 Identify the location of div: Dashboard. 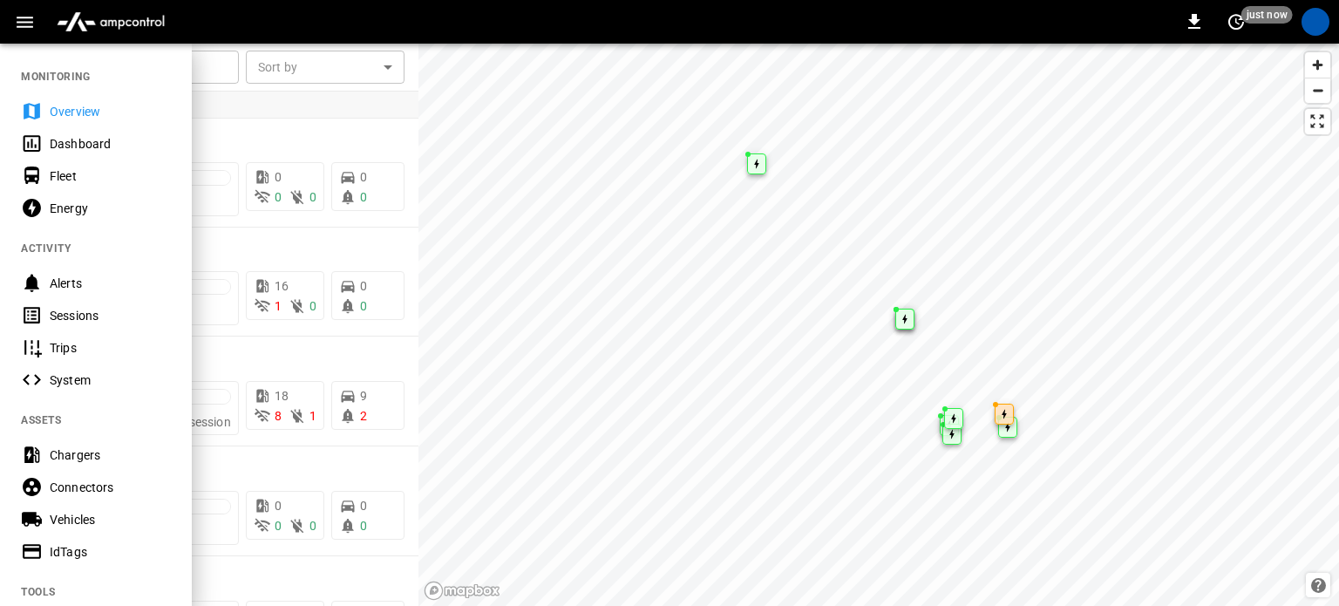
(110, 144).